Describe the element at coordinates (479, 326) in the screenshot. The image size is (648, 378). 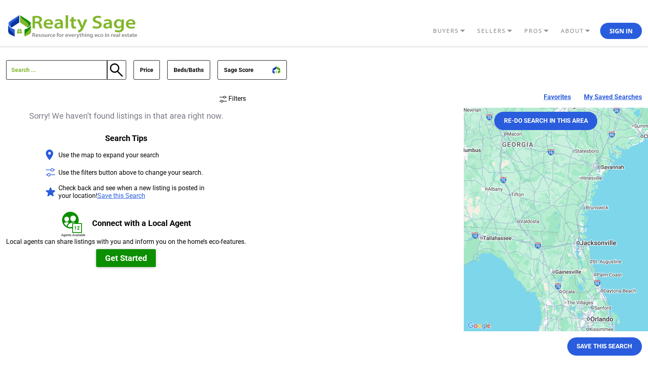
I see `a: Open this area in Google Maps (opens a new window)` at that location.